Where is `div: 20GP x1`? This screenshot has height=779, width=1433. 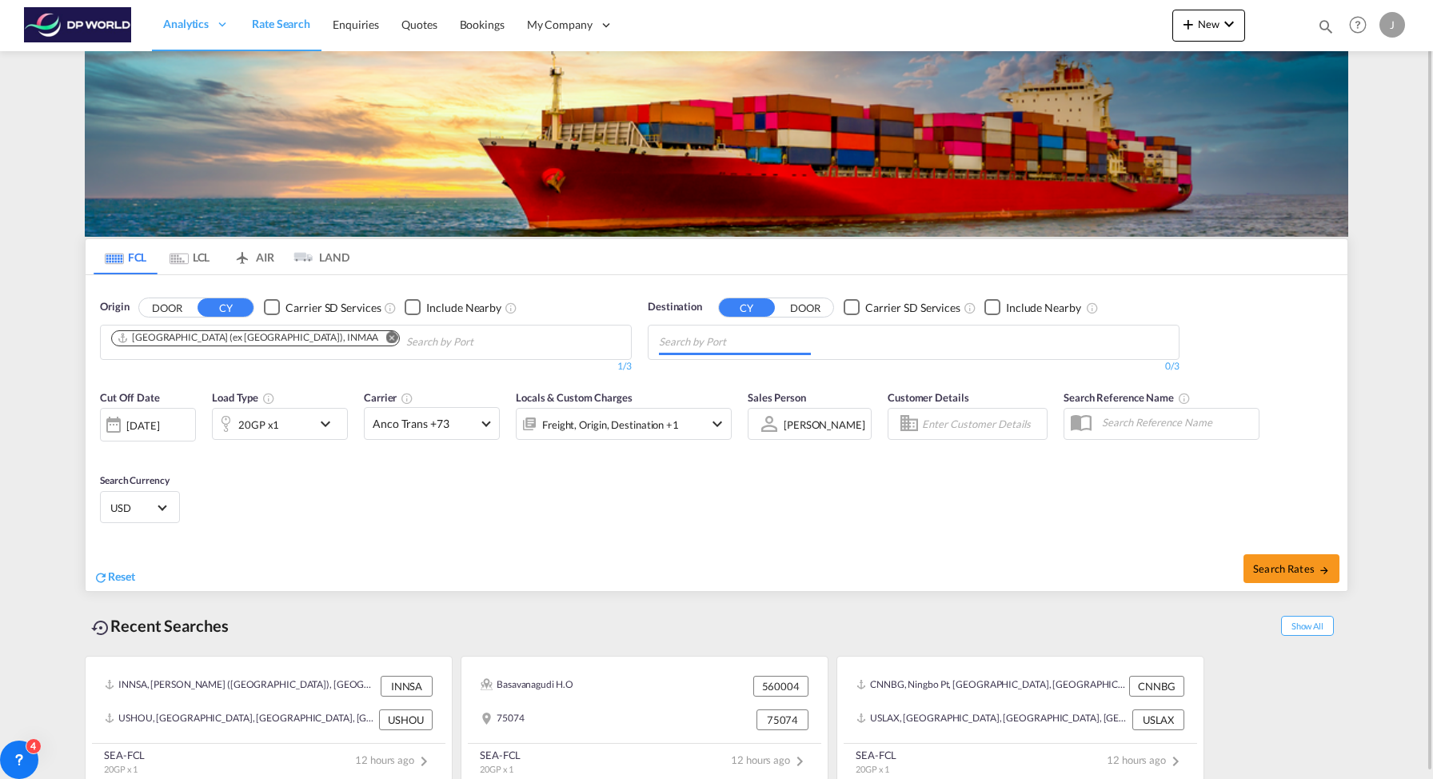 div: 20GP x1 is located at coordinates (258, 425).